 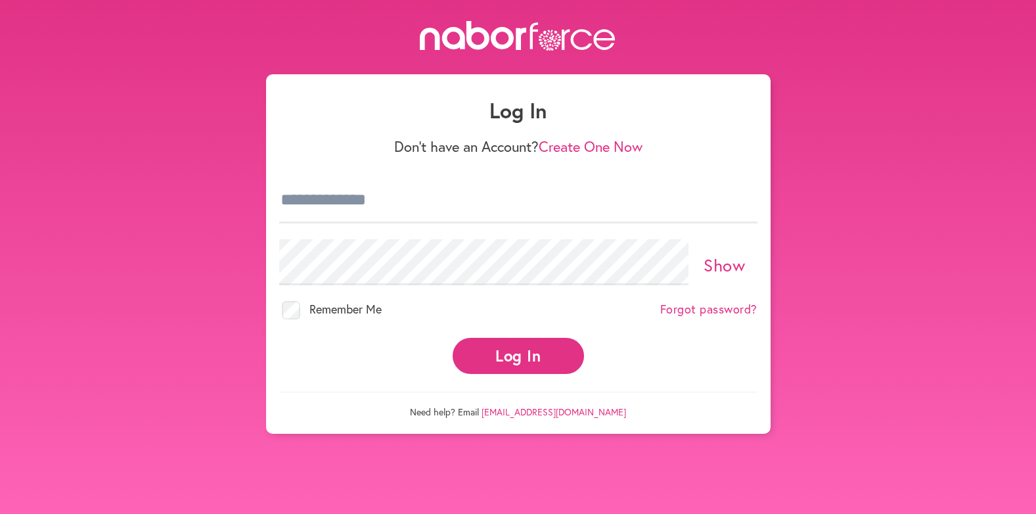 I want to click on p: Don't have an Account?, so click(x=518, y=146).